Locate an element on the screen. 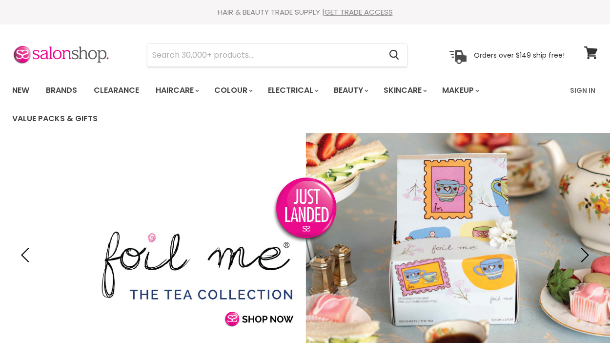  button: Next is located at coordinates (584, 255).